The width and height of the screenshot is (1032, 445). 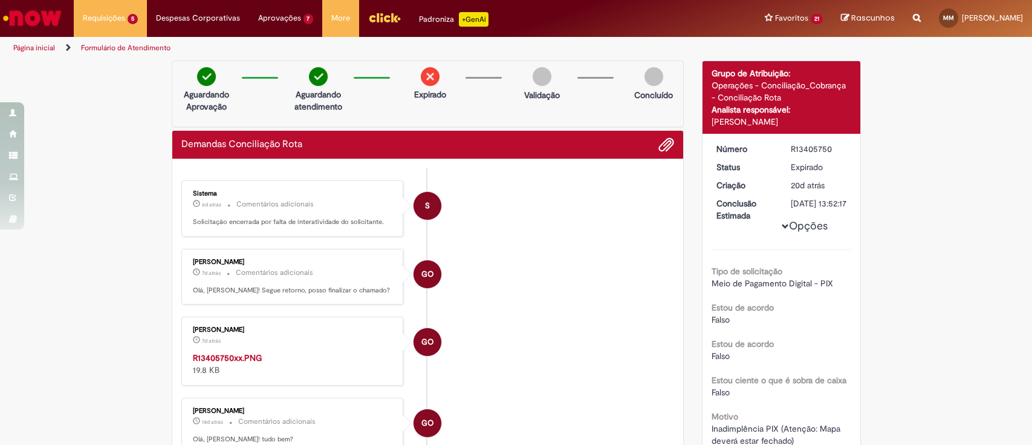 What do you see at coordinates (817, 19) in the screenshot?
I see `span: 21` at bounding box center [817, 19].